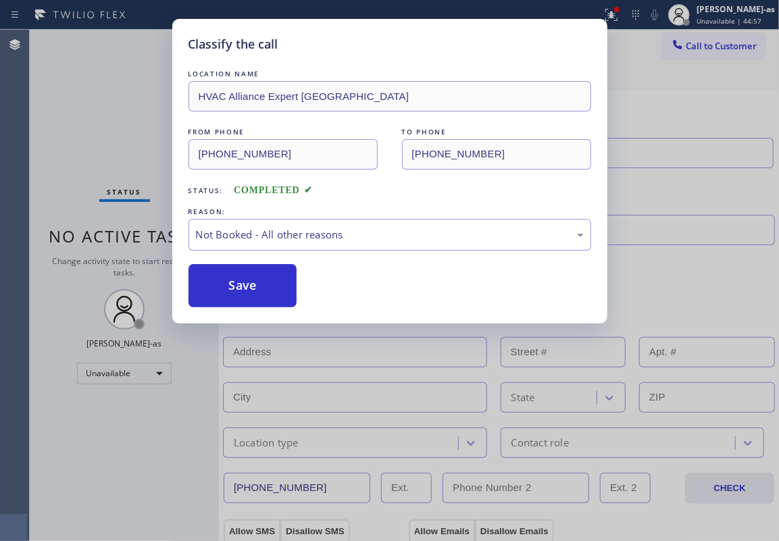  I want to click on div: LOCATION NAME, so click(390, 74).